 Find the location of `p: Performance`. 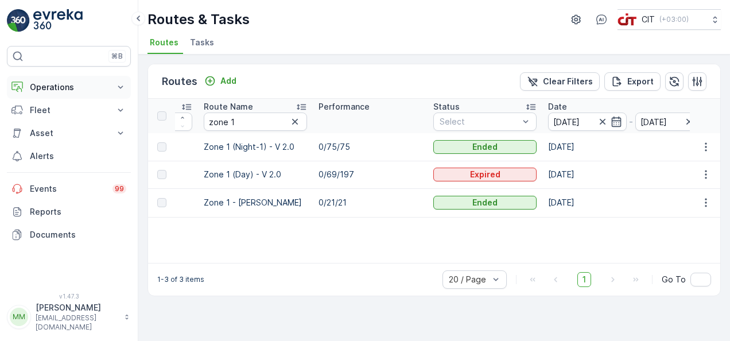

p: Performance is located at coordinates (344, 107).